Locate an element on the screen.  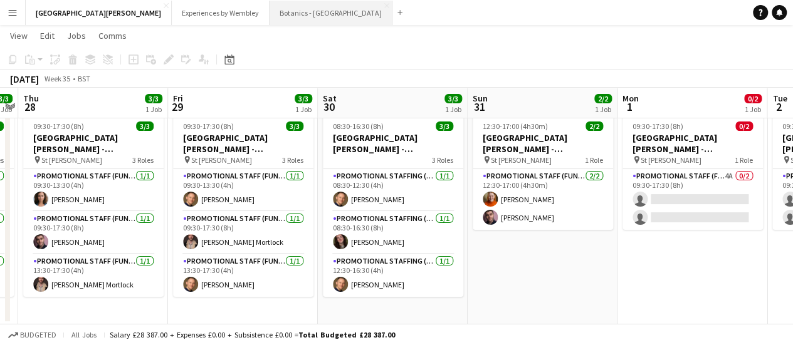
div: Salary £28 387.00 + Expenses £0.00 + Subsistence £0.00 = is located at coordinates (252, 335).